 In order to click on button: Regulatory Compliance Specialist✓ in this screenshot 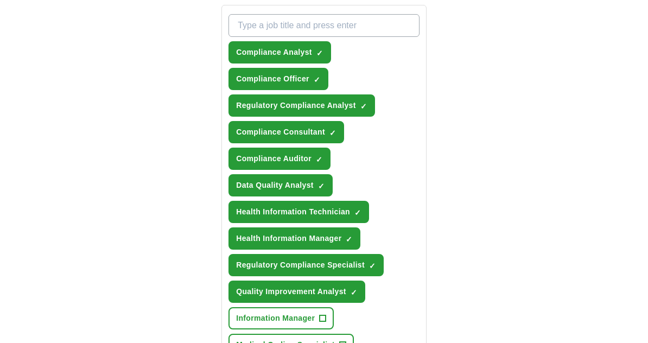, I will do `click(306, 266)`.